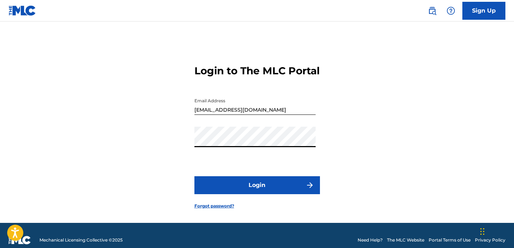 This screenshot has height=248, width=514. I want to click on span: Mechanical Licensing Collective © 2025, so click(81, 240).